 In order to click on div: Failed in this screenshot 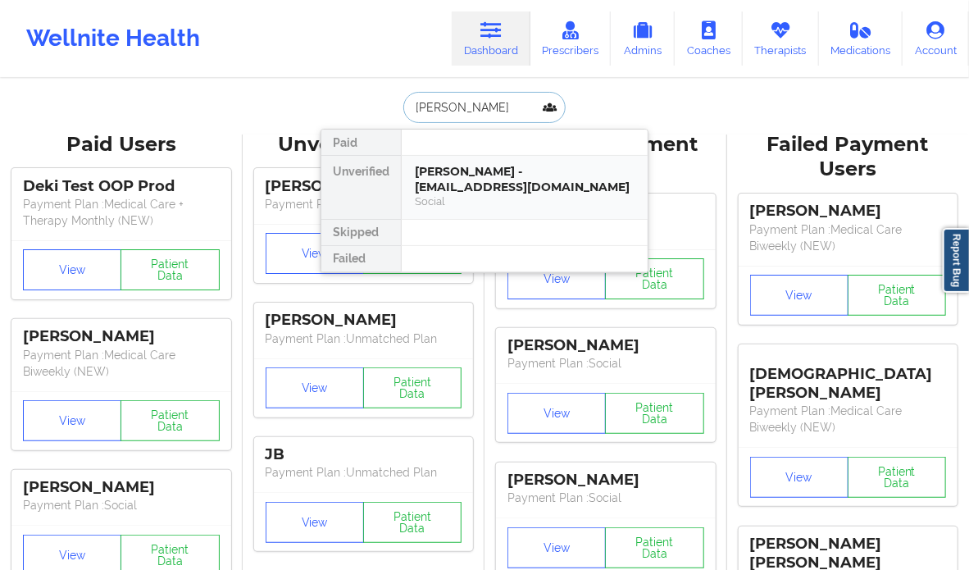, I will do `click(361, 259)`.